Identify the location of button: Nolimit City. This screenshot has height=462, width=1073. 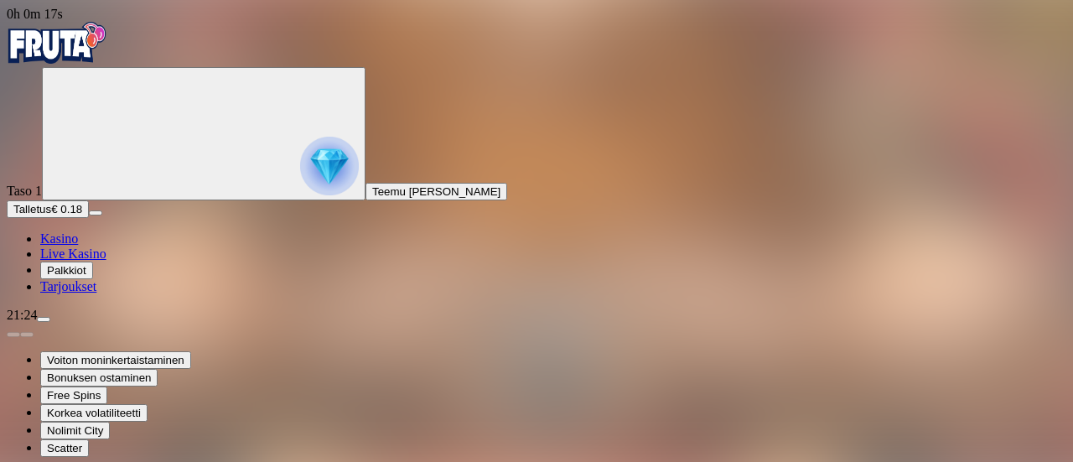
(75, 430).